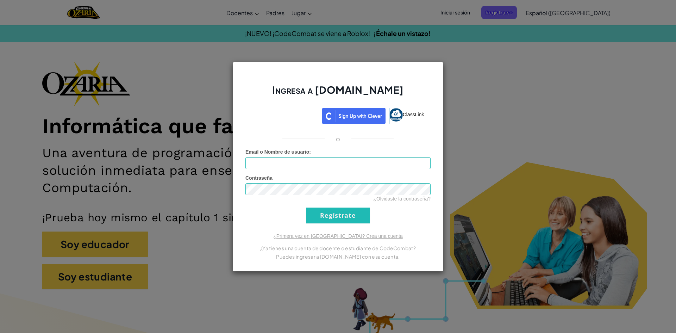 This screenshot has height=333, width=676. What do you see at coordinates (259, 178) in the screenshot?
I see `span: Contraseña` at bounding box center [259, 178].